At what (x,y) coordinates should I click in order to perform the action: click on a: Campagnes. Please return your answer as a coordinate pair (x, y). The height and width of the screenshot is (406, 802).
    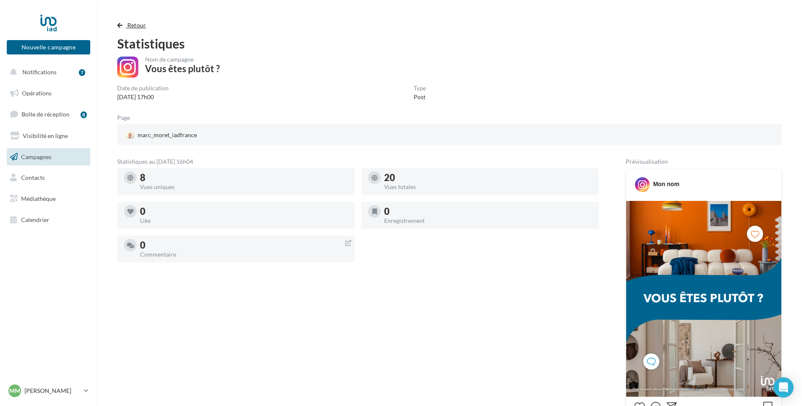
    Looking at the image, I should click on (49, 157).